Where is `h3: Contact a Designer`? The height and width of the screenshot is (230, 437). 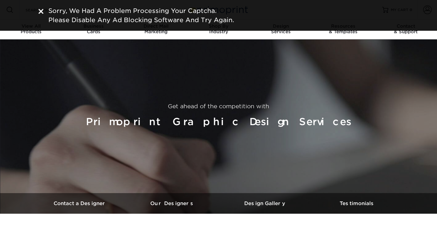
h3: Contact a Designer is located at coordinates (80, 203).